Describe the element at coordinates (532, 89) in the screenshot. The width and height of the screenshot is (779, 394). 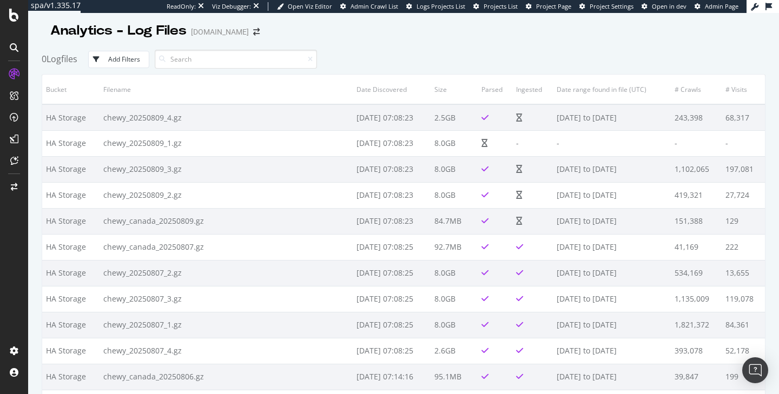
I see `th: Ingested` at that location.